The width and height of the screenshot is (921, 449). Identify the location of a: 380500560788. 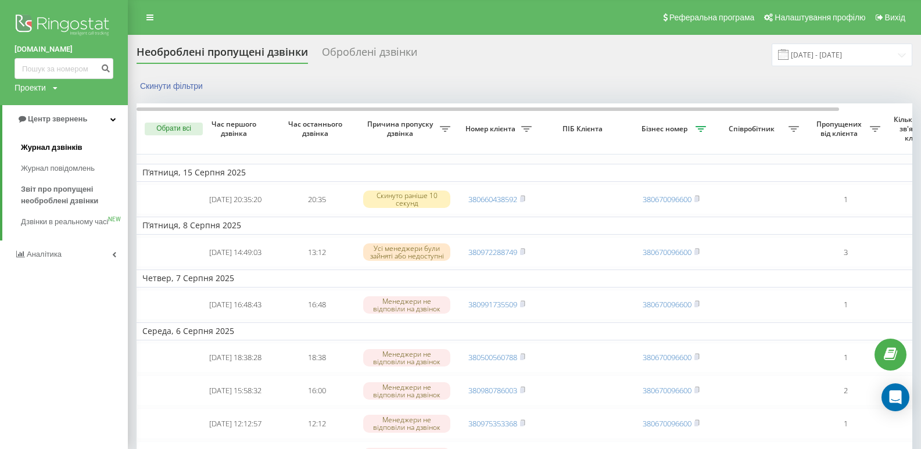
(493, 357).